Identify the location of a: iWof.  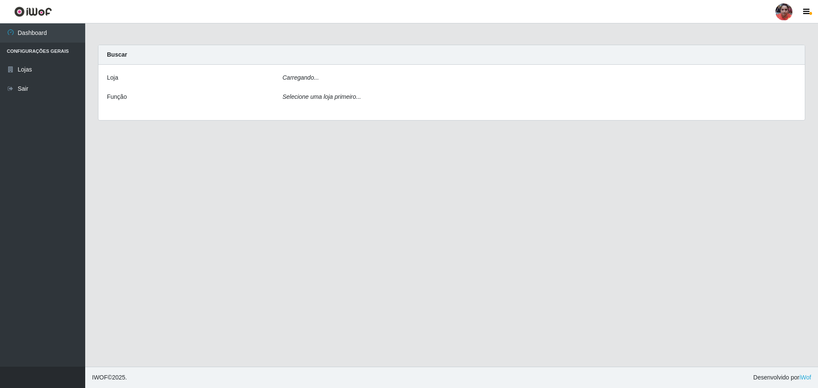
(806, 378).